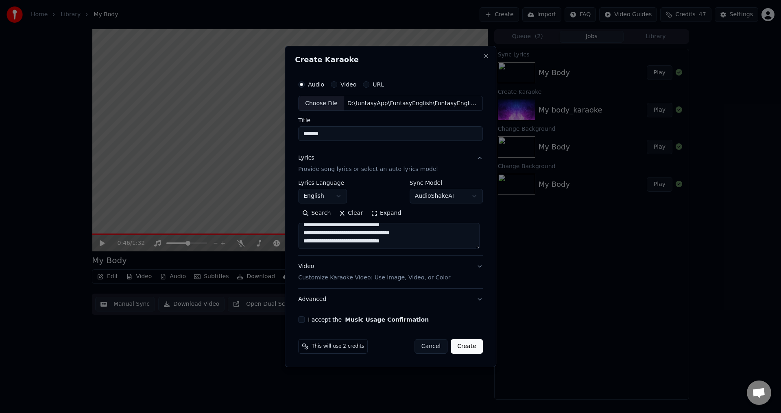  Describe the element at coordinates (350, 214) in the screenshot. I see `button: Clear` at that location.